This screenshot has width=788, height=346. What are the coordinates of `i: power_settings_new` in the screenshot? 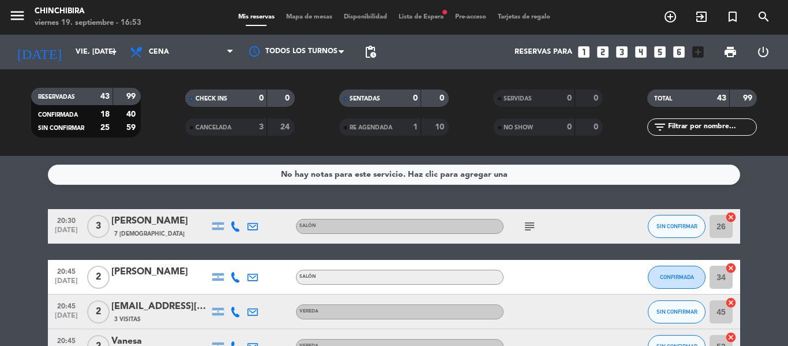 It's located at (763, 52).